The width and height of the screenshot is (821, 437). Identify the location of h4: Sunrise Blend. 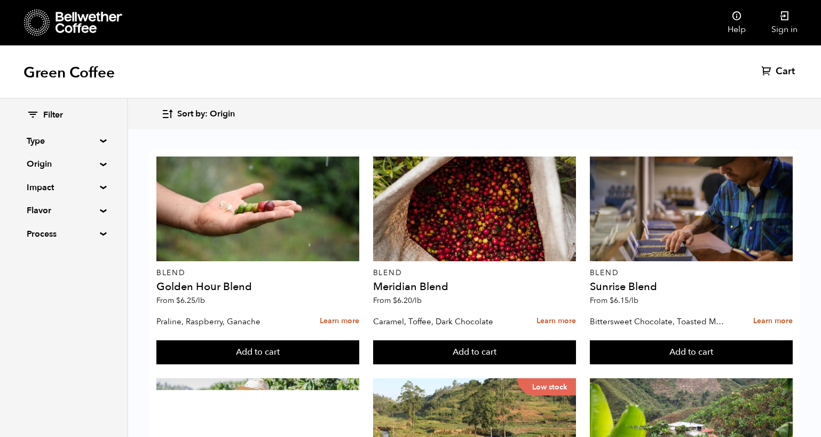
(691, 287).